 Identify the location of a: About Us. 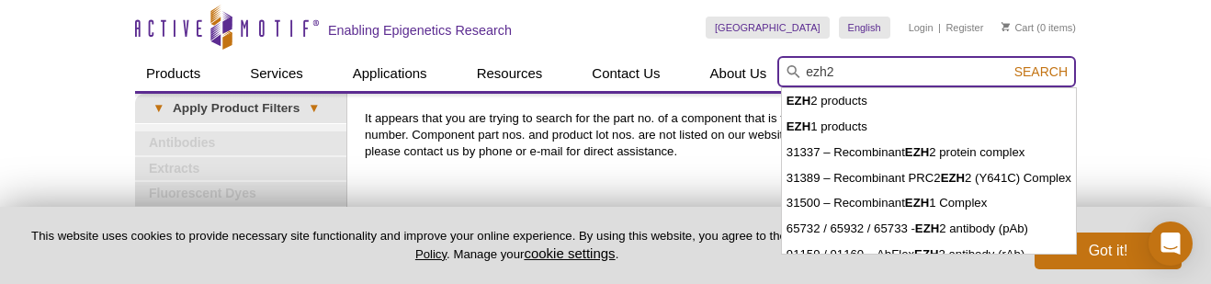
(739, 74).